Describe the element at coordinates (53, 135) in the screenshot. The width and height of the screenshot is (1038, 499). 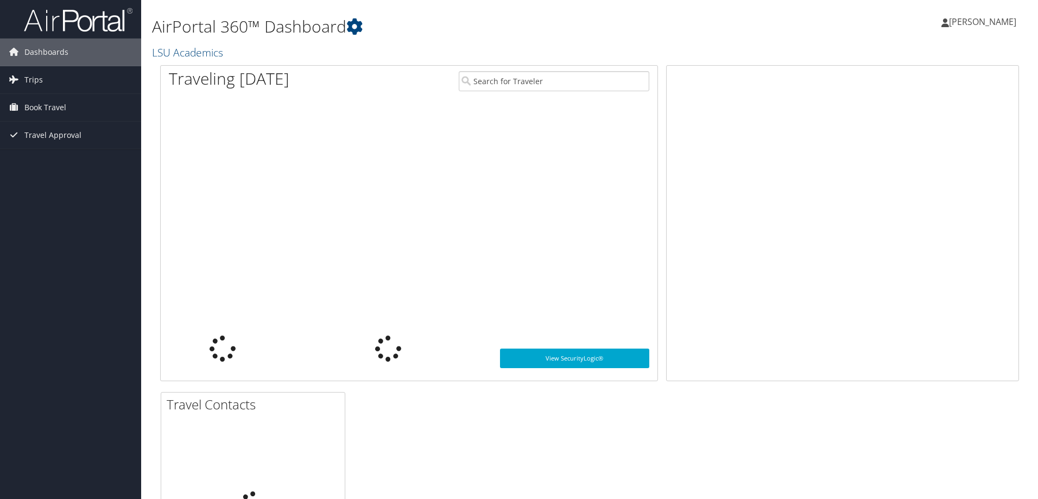
I see `span: Travel Approval` at that location.